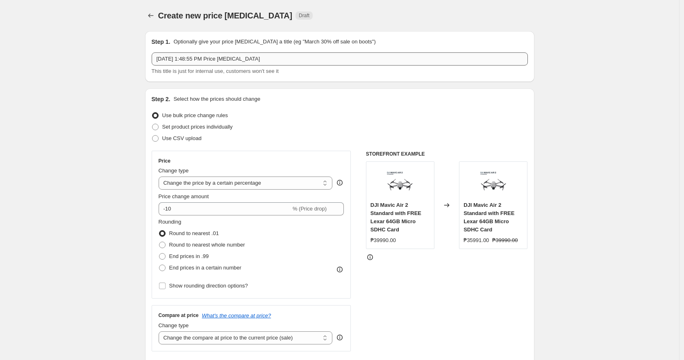  Describe the element at coordinates (161, 99) in the screenshot. I see `h2: Step 2.` at that location.